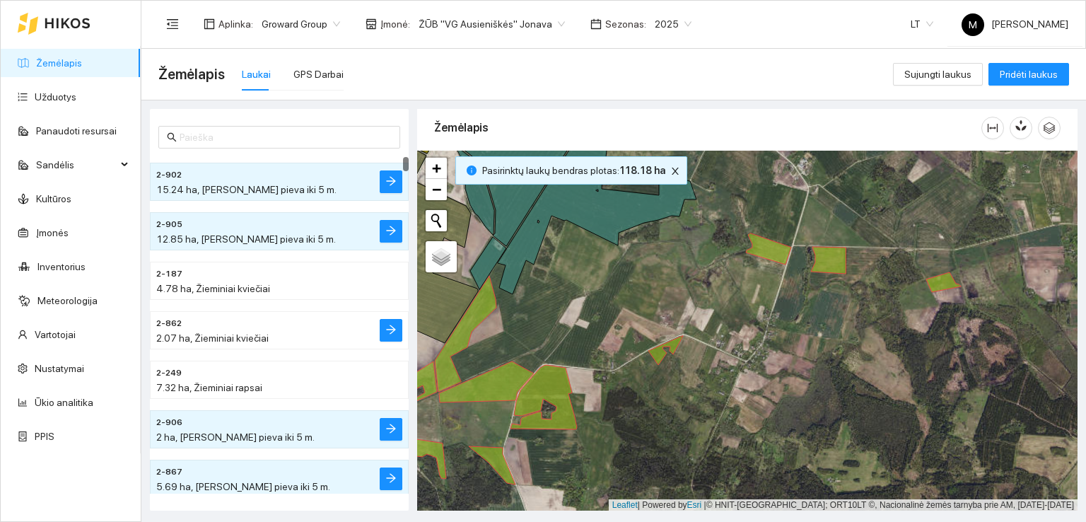  What do you see at coordinates (436, 190) in the screenshot?
I see `a: Zoom out` at bounding box center [436, 190].